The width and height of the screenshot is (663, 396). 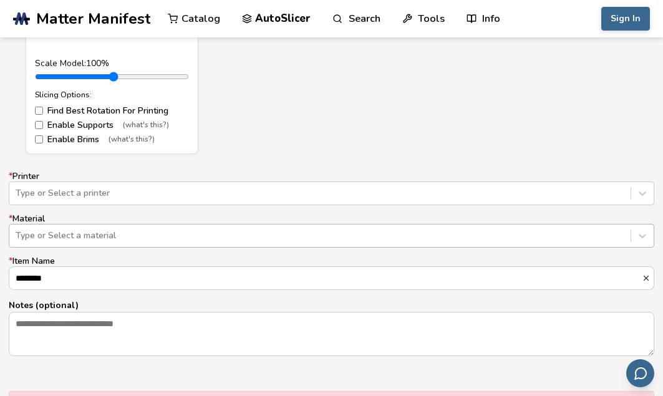 What do you see at coordinates (331, 231) in the screenshot?
I see `label: Material` at bounding box center [331, 231].